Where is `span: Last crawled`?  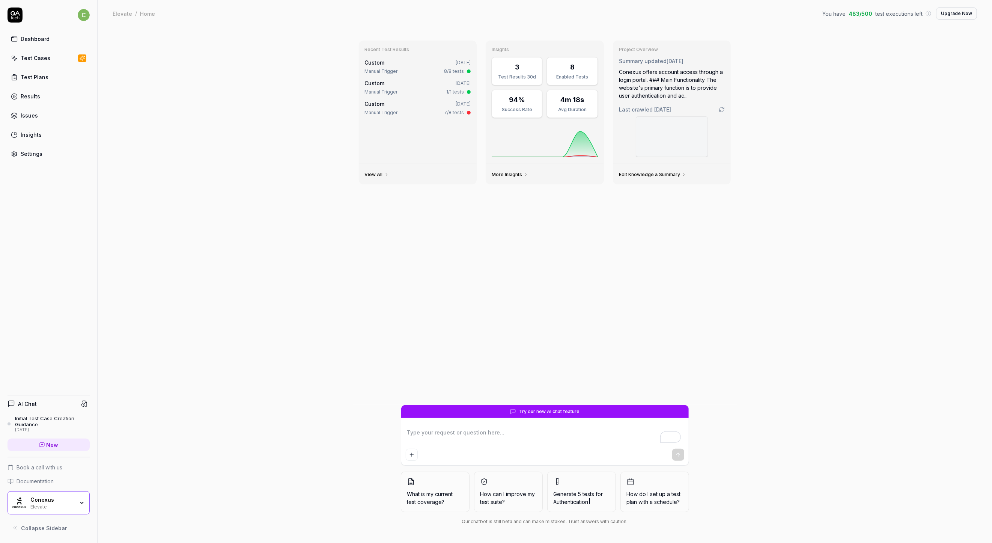 span: Last crawled is located at coordinates (645, 109).